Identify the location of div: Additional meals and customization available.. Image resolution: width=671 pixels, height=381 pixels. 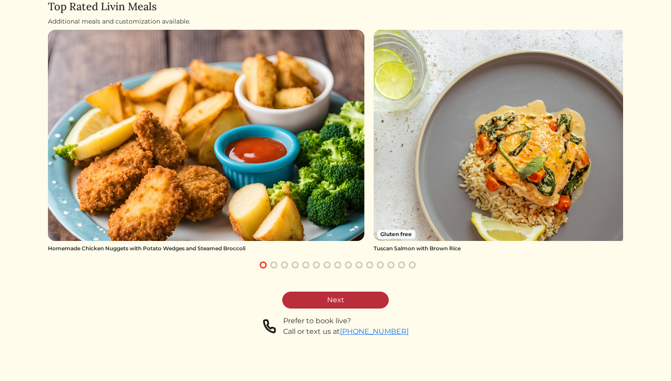
(336, 21).